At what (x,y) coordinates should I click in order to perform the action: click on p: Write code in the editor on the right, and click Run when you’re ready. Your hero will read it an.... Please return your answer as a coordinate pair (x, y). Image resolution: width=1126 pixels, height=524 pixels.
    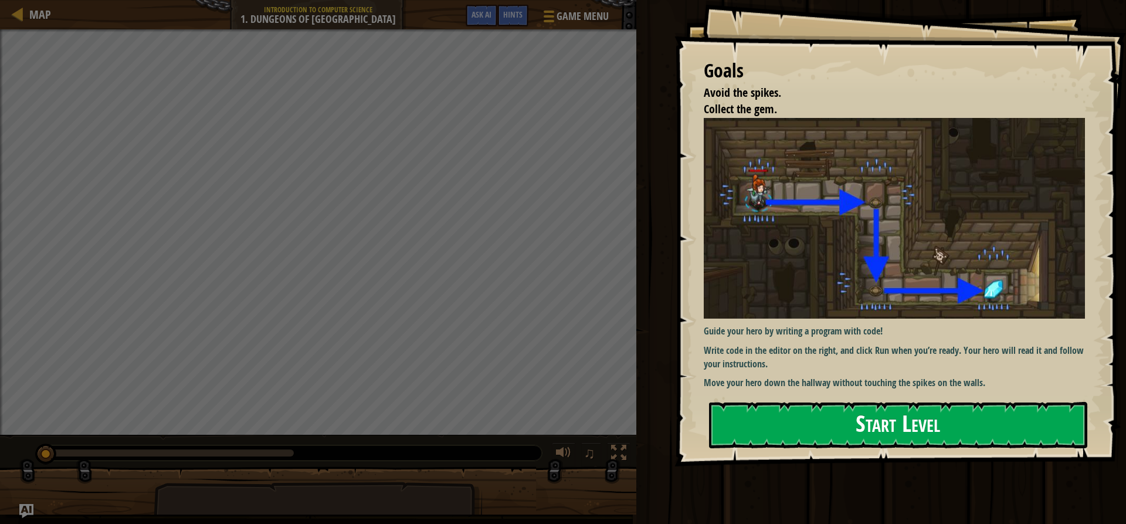
    Looking at the image, I should click on (899, 357).